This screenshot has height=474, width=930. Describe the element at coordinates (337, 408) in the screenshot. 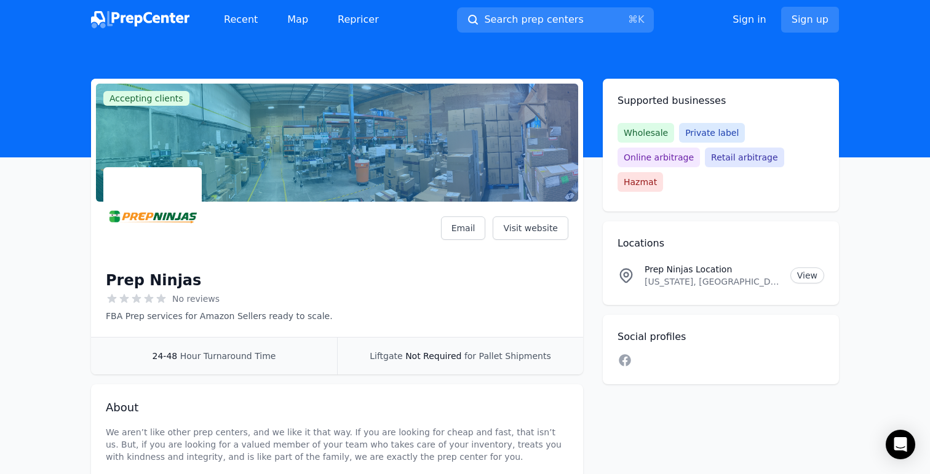

I see `h2: About` at that location.